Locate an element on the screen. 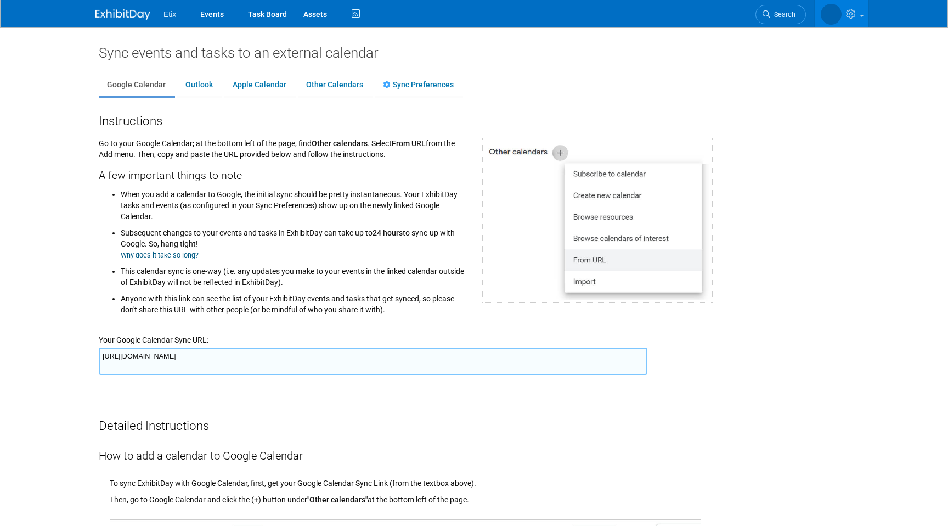 The image size is (948, 526). span: 24 hours is located at coordinates (387, 233).